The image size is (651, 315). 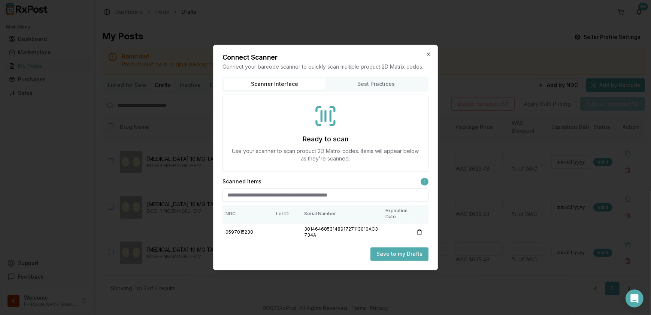 What do you see at coordinates (342, 214) in the screenshot?
I see `th: Serial Number` at bounding box center [342, 214].